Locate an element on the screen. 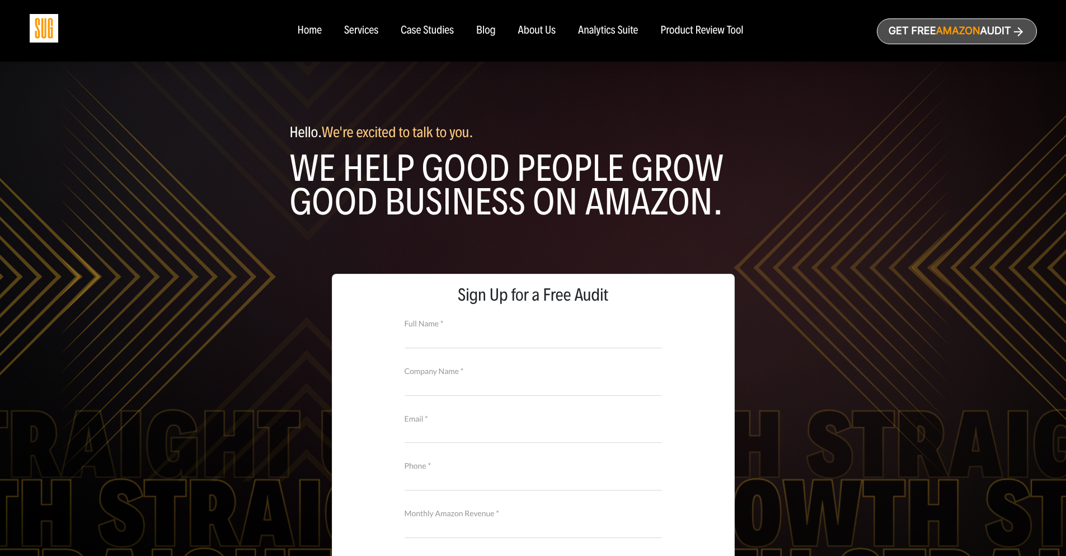 The image size is (1066, 556). a: Home is located at coordinates (309, 31).